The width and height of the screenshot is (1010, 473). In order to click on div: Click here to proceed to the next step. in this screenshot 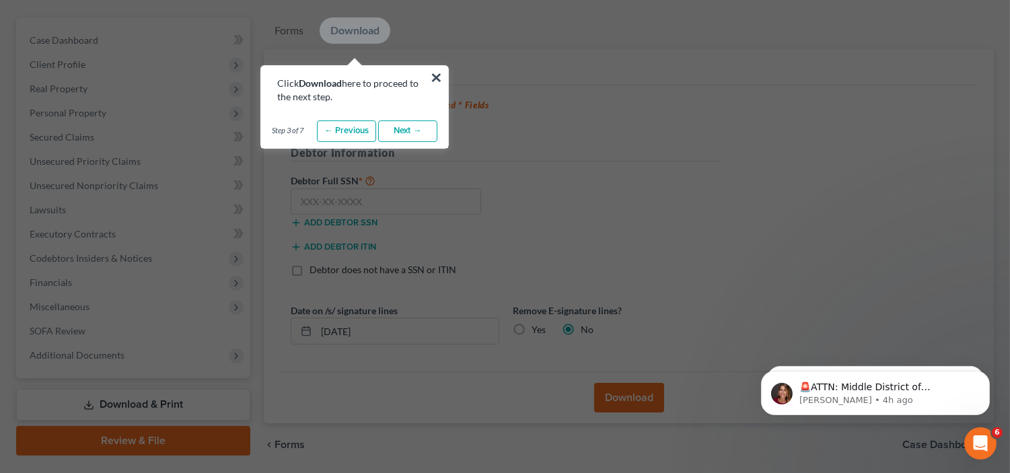, I will do `click(355, 90)`.